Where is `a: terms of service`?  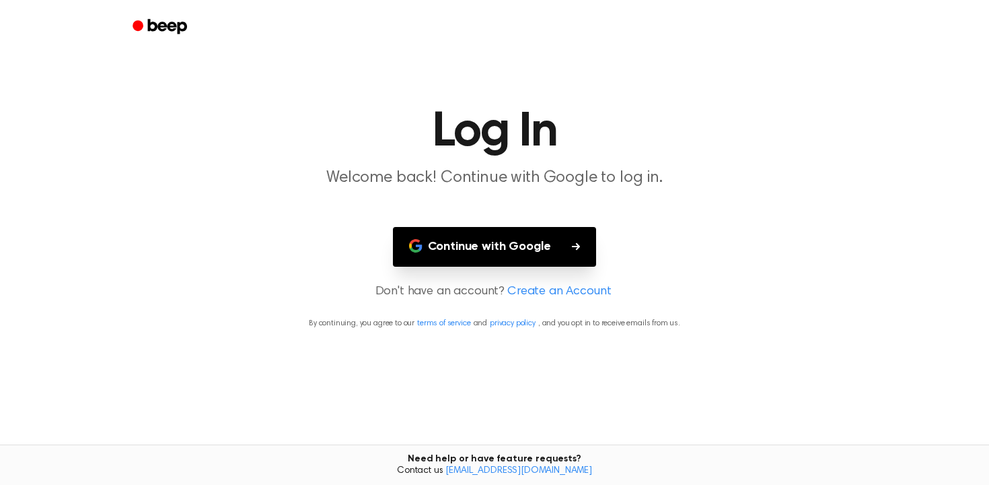
a: terms of service is located at coordinates (444, 323).